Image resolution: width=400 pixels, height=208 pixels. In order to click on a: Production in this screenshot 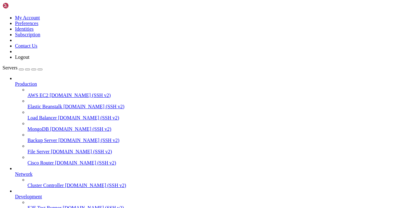, I will do `click(206, 84)`.